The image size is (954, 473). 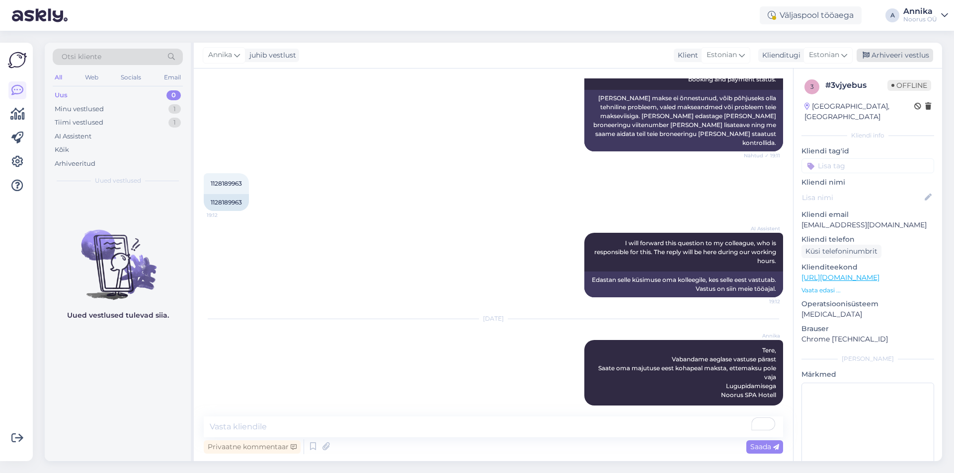 I want to click on textarea: To enrich screen reader interactions, please activate Accessibility in Grammarly extension settings, so click(x=493, y=427).